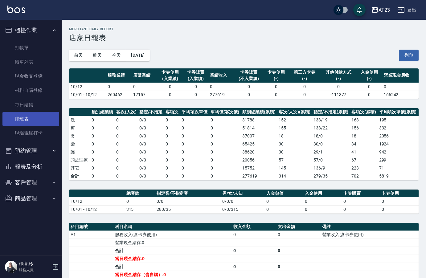 The image size is (426, 278). Describe the element at coordinates (370, 72) in the screenshot. I see `div: 入金使用` at that location.